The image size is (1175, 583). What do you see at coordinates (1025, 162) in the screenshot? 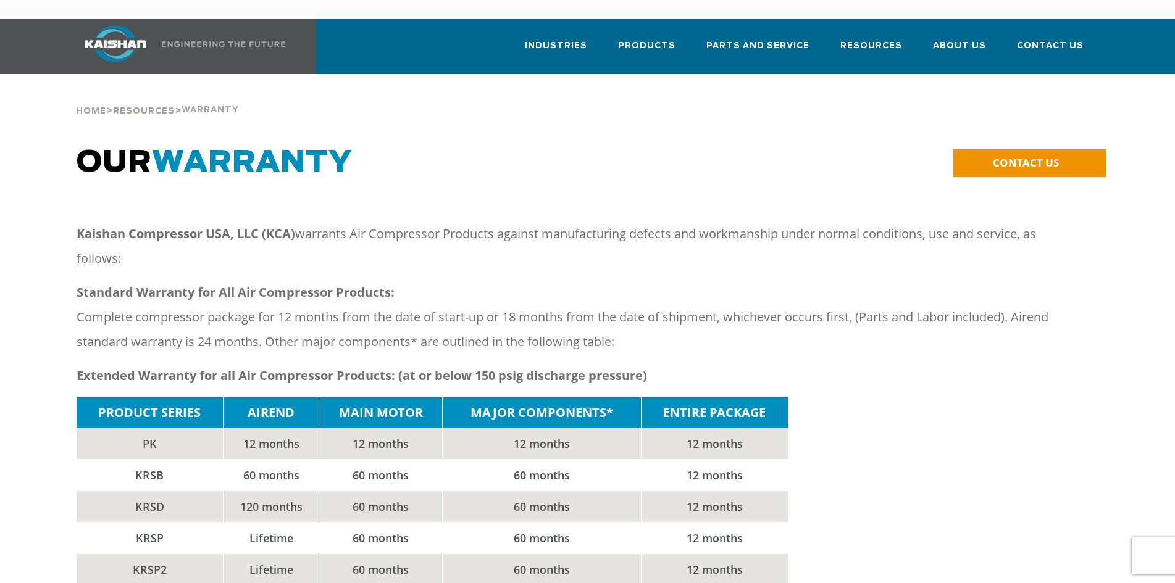
I see `span: CONTACT US` at bounding box center [1025, 162].